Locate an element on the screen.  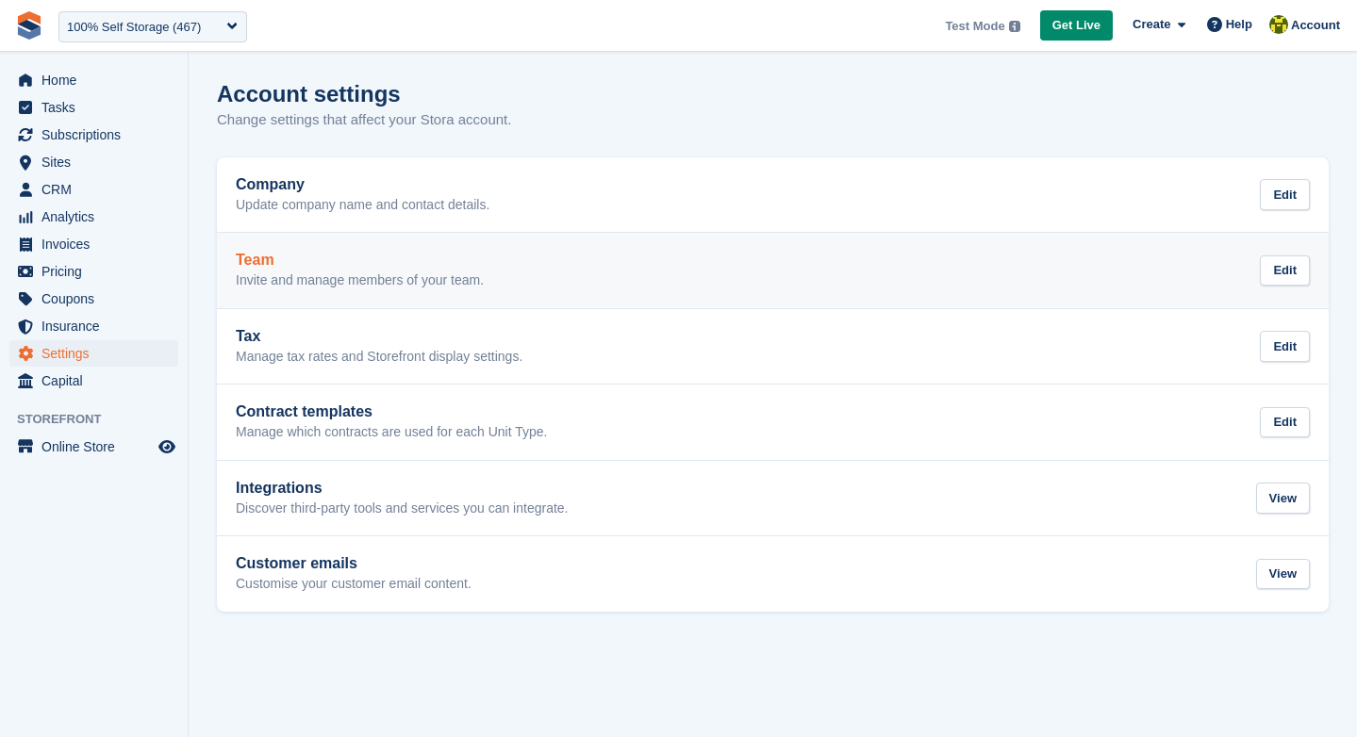
span: Create is located at coordinates (1151, 25).